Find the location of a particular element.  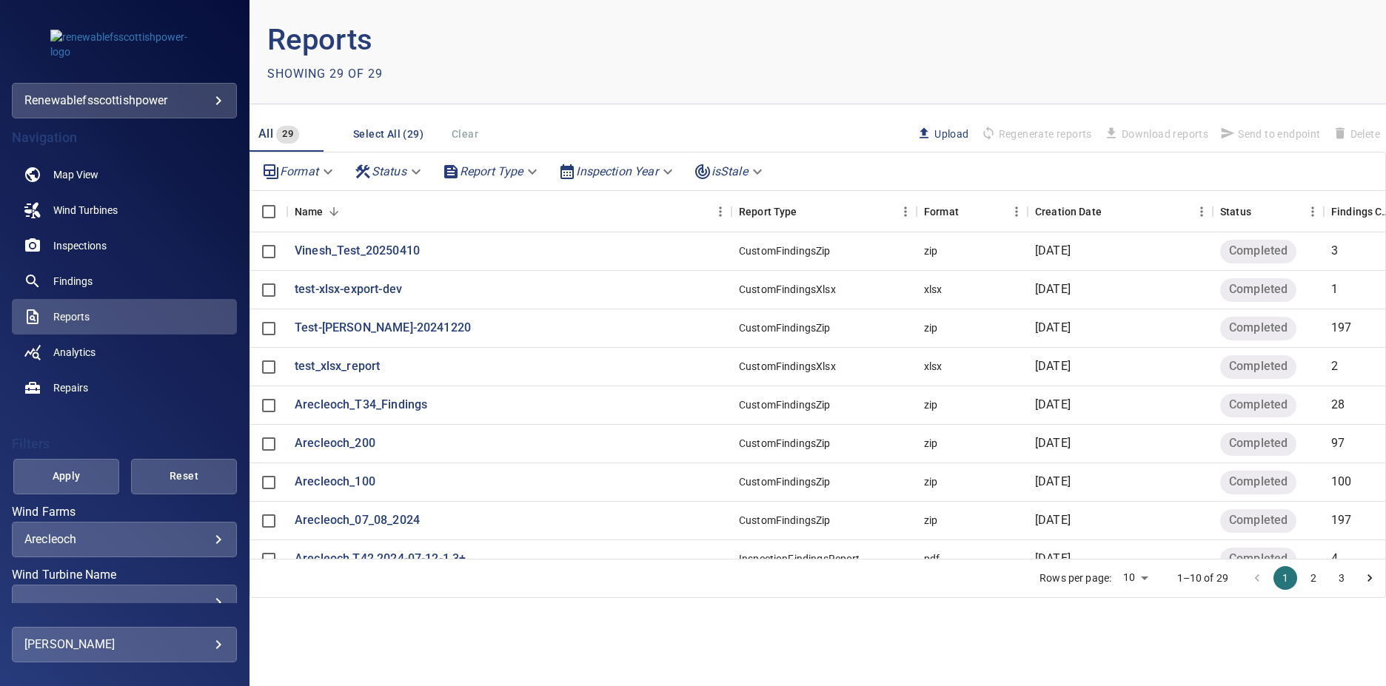

a: map noActive is located at coordinates (124, 175).